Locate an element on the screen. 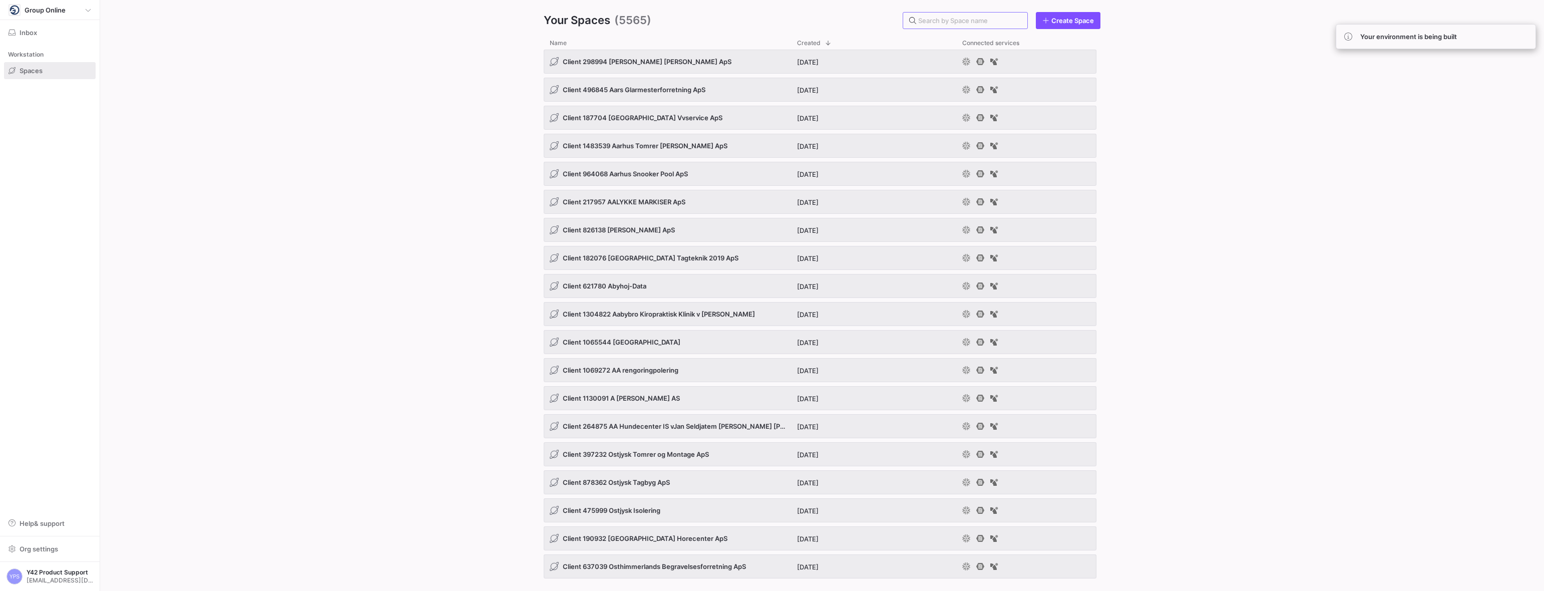 Image resolution: width=1544 pixels, height=591 pixels. span: Help & support is located at coordinates (42, 523).